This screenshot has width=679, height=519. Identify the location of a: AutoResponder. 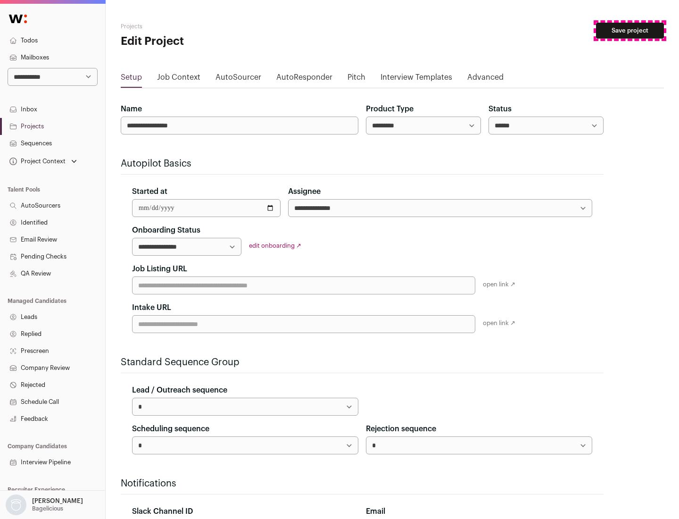
(304, 79).